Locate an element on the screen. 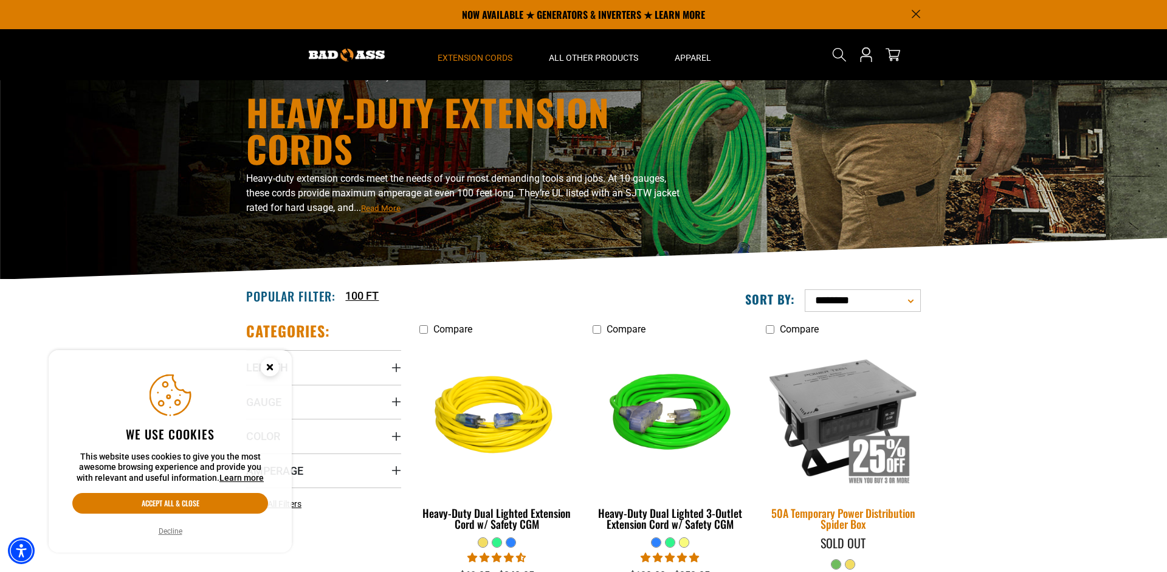 Image resolution: width=1167 pixels, height=572 pixels. span: Extension Cords is located at coordinates (475, 58).